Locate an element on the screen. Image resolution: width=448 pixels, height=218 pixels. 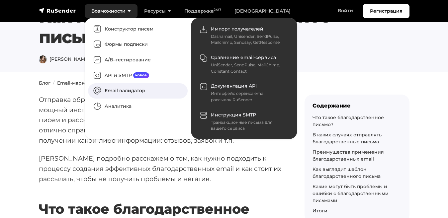
a: Какие могут быть проблемы и ошибки с благодарственными письмами is located at coordinates (350, 194).